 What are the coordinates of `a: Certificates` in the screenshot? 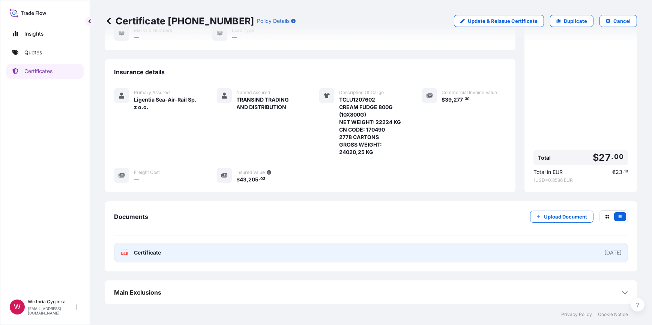 It's located at (45, 71).